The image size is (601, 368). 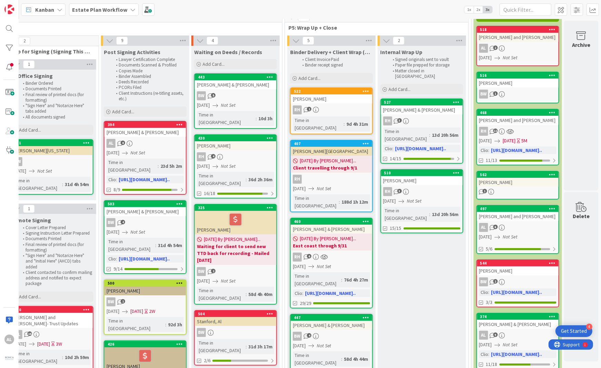 I want to click on div: Open Get Started checklist, remaining modules: 4, so click(x=574, y=331).